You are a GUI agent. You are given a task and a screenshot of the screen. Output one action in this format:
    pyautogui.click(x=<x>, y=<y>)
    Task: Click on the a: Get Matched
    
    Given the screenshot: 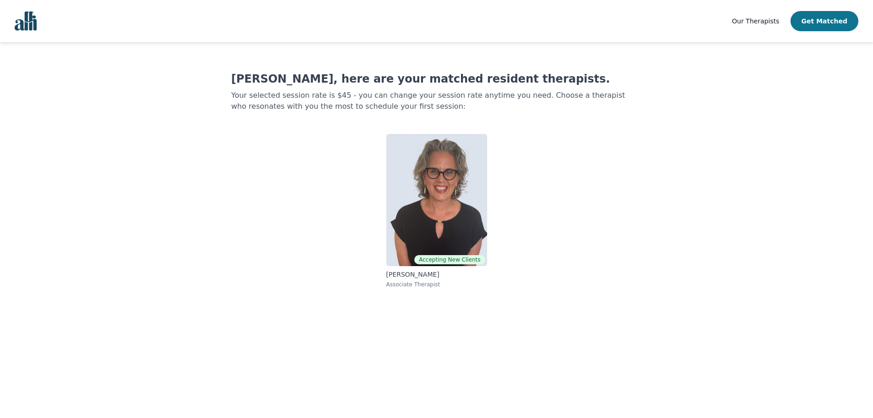 What is the action you would take?
    pyautogui.click(x=825, y=21)
    